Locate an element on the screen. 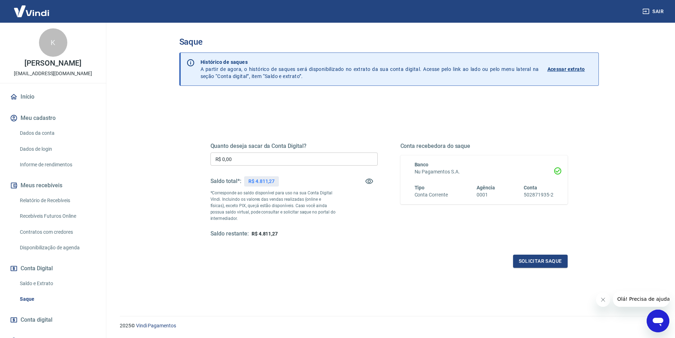 The image size is (675, 338). a: Conta digital is located at coordinates (53, 319).